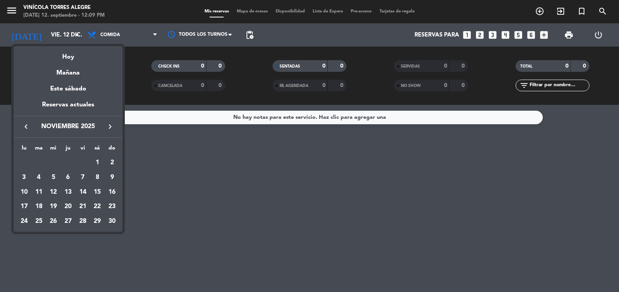 This screenshot has width=619, height=292. What do you see at coordinates (68, 150) in the screenshot?
I see `th: jueves` at bounding box center [68, 150].